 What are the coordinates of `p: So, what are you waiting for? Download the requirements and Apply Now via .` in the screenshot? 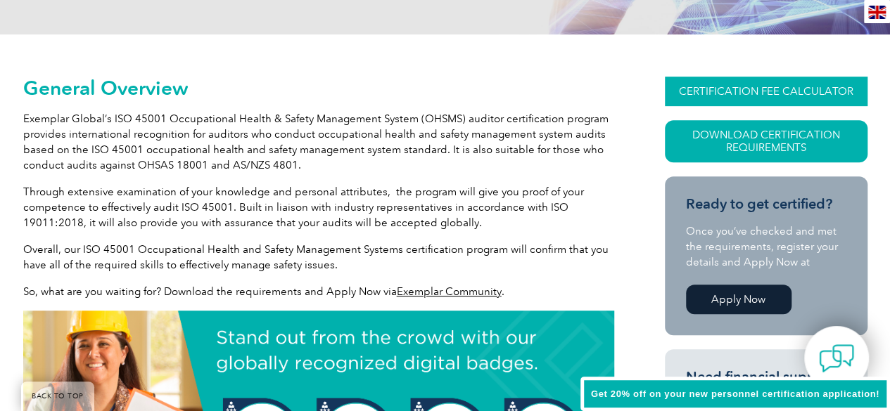 It's located at (319, 292).